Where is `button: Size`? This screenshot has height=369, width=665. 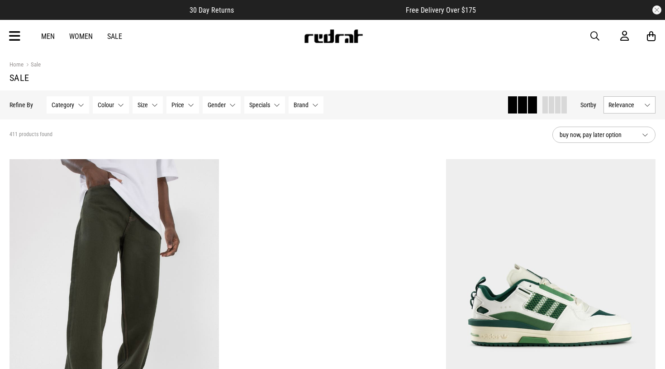 button: Size is located at coordinates (148, 105).